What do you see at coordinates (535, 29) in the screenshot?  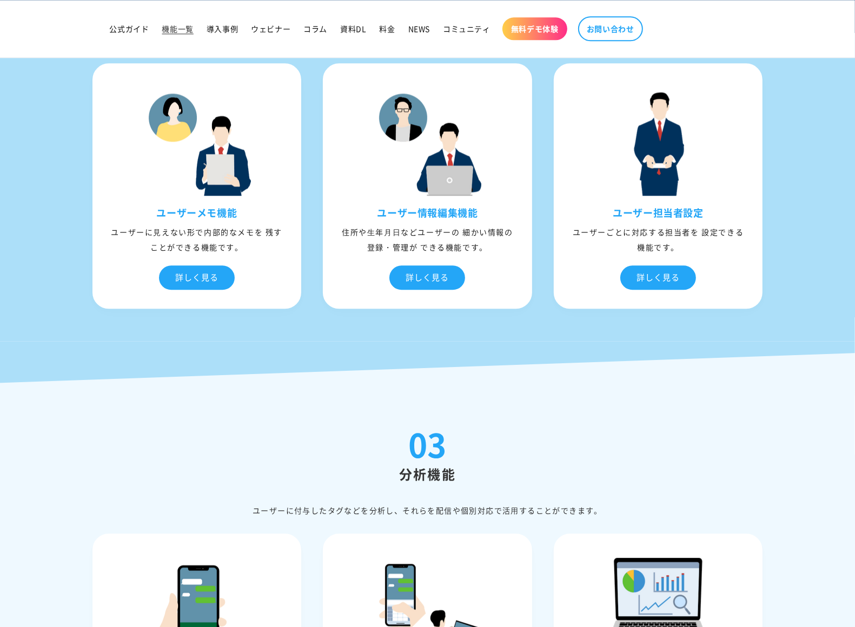 I see `span: 無料デモ体験` at bounding box center [535, 29].